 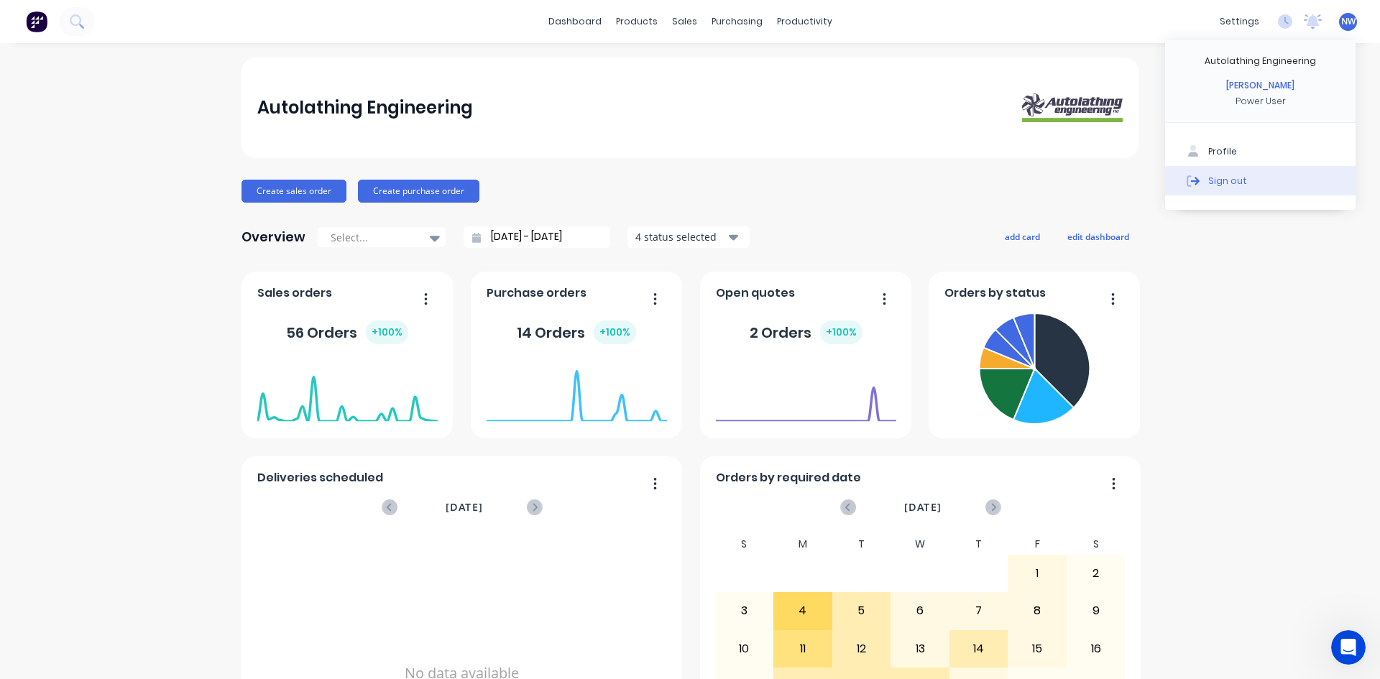 What do you see at coordinates (1022, 236) in the screenshot?
I see `button: add card` at bounding box center [1022, 236].